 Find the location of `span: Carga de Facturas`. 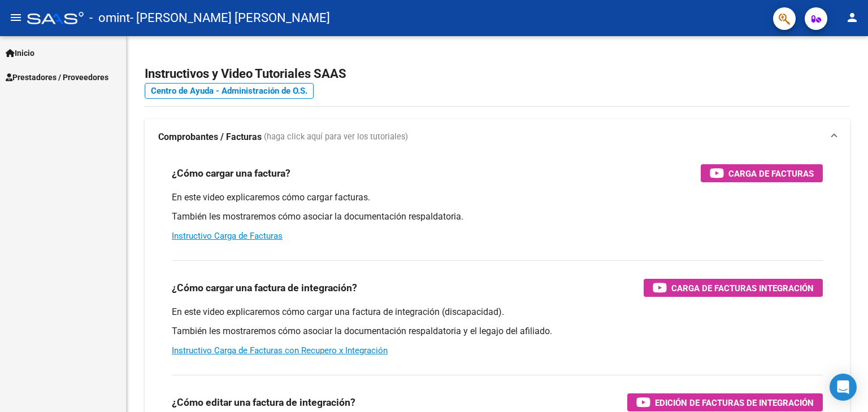

span: Carga de Facturas is located at coordinates (771, 173).